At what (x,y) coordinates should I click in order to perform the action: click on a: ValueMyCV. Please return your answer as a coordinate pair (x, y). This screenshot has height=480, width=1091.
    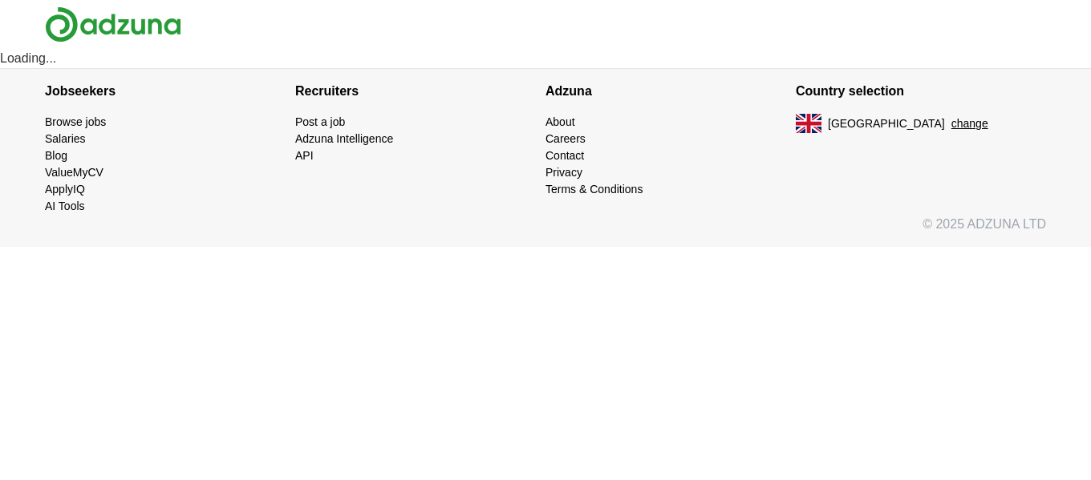
    Looking at the image, I should click on (74, 172).